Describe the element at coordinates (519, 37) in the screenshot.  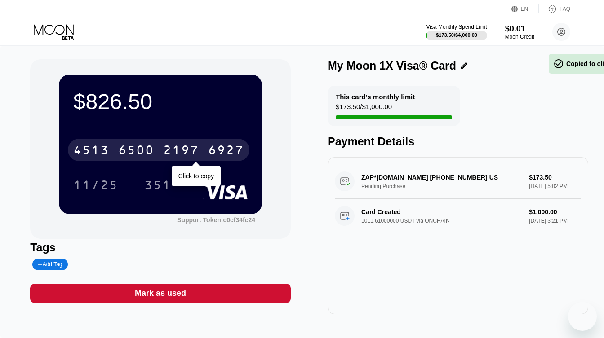
I see `div: Moon Credit` at that location.